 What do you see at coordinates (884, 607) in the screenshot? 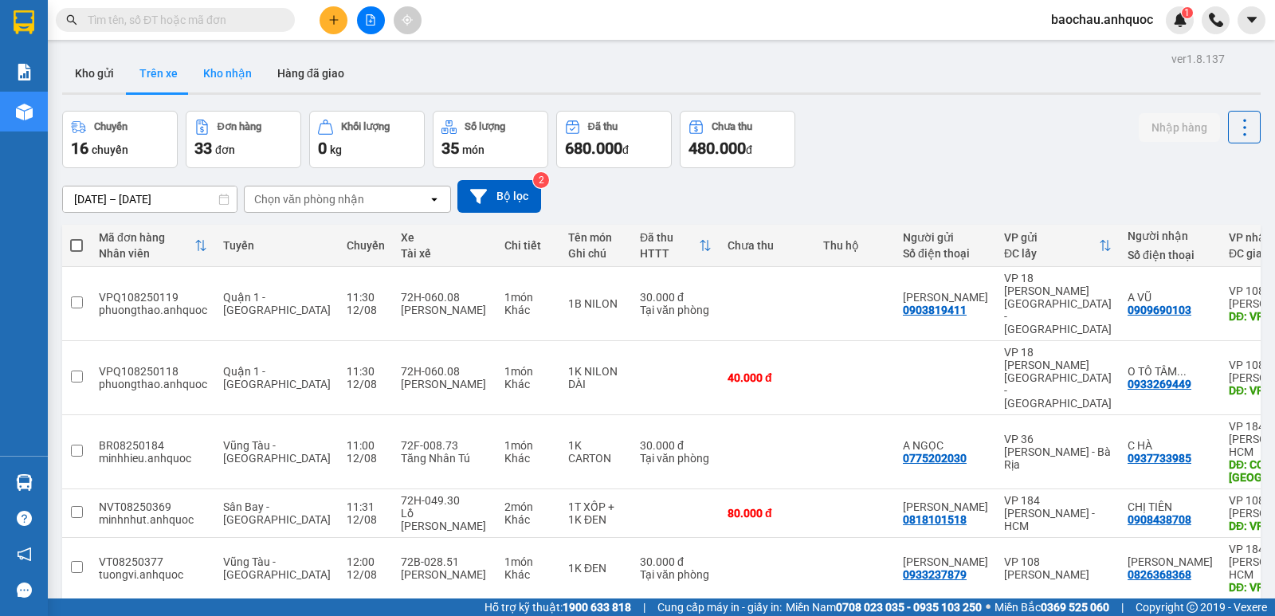
I see `span: Miền Nam` at bounding box center [884, 607].